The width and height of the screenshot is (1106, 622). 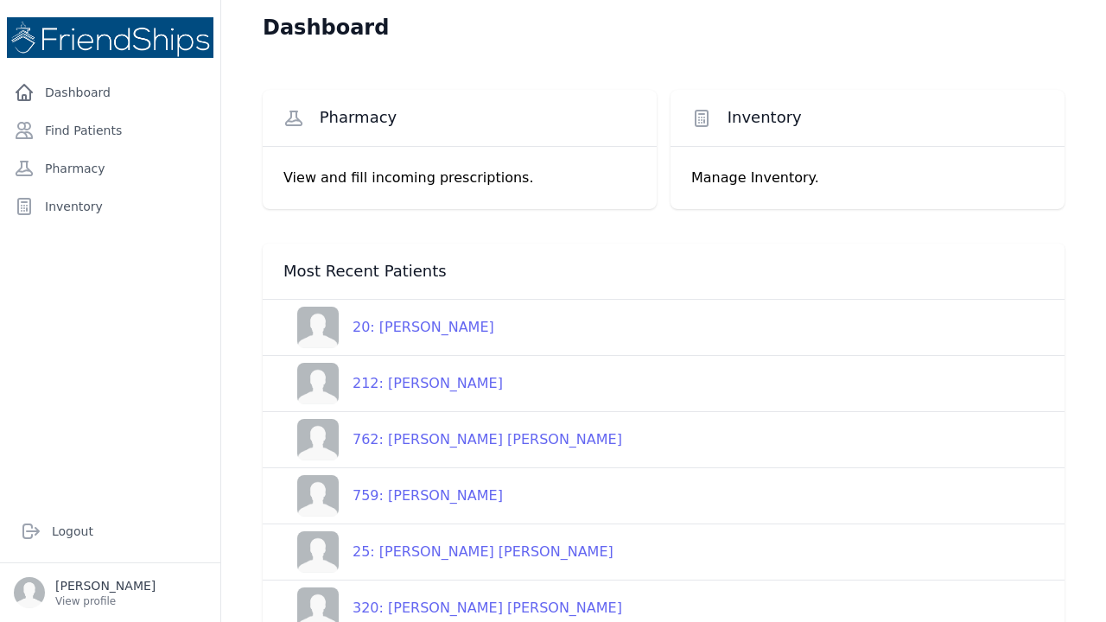 What do you see at coordinates (460, 150) in the screenshot?
I see `a: Pharmacy View and fill incoming prescriptions.` at bounding box center [460, 150].